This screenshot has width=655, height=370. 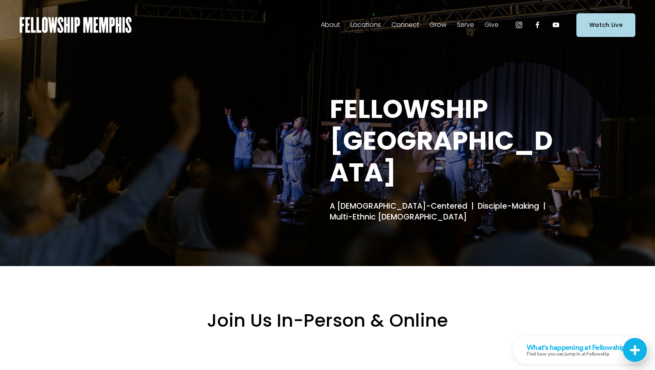 I want to click on p: Find how you can jump in at Fellowship, so click(x=66, y=18).